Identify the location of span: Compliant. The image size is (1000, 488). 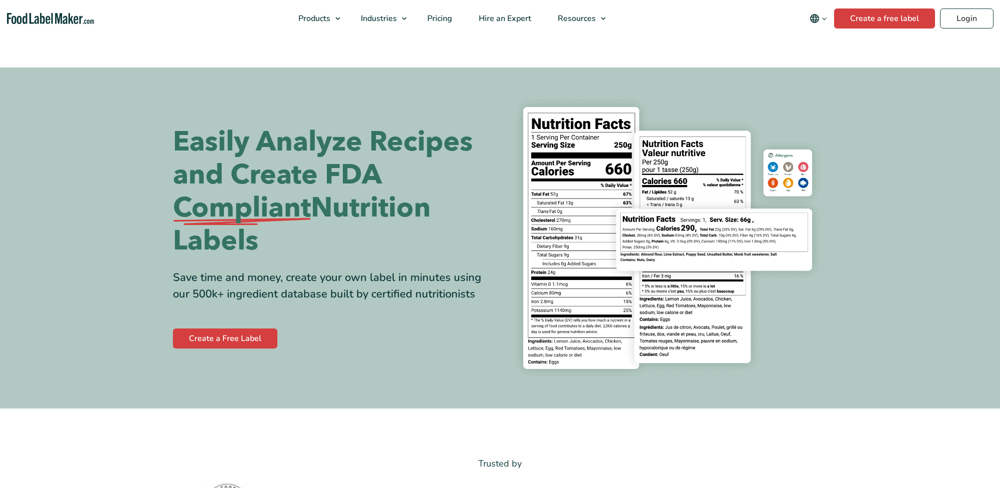
(242, 208).